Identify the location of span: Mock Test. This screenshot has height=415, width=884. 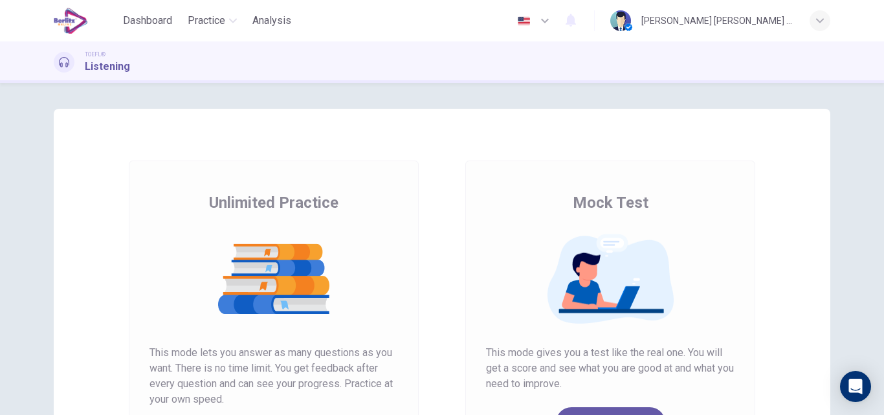
(611, 203).